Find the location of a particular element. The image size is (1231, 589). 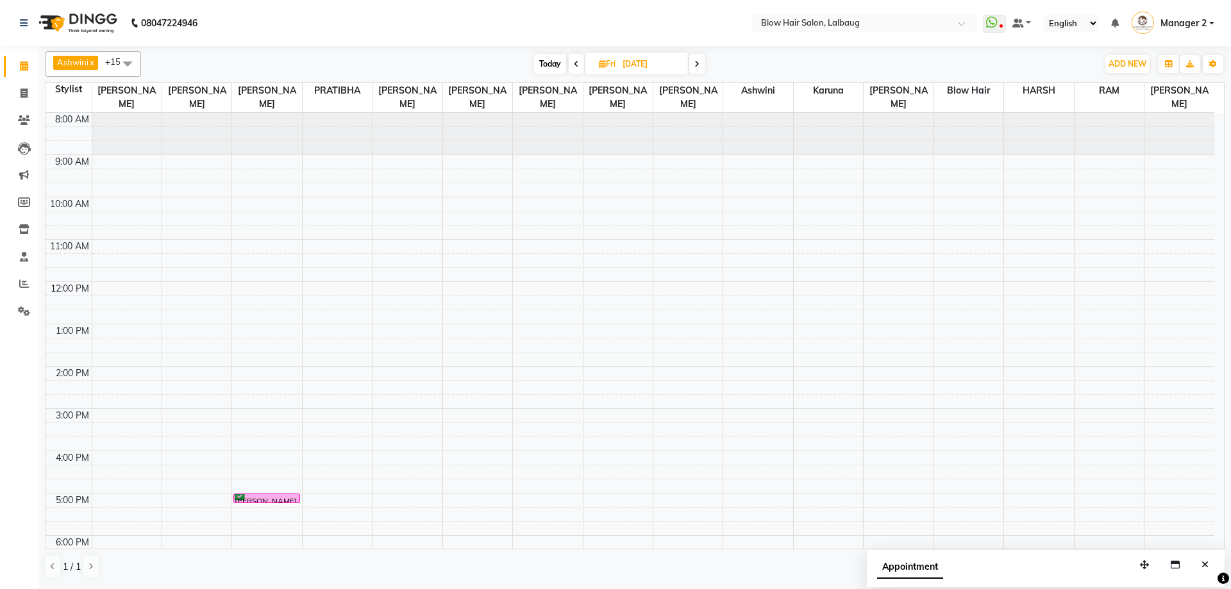

span: Today is located at coordinates (550, 63).